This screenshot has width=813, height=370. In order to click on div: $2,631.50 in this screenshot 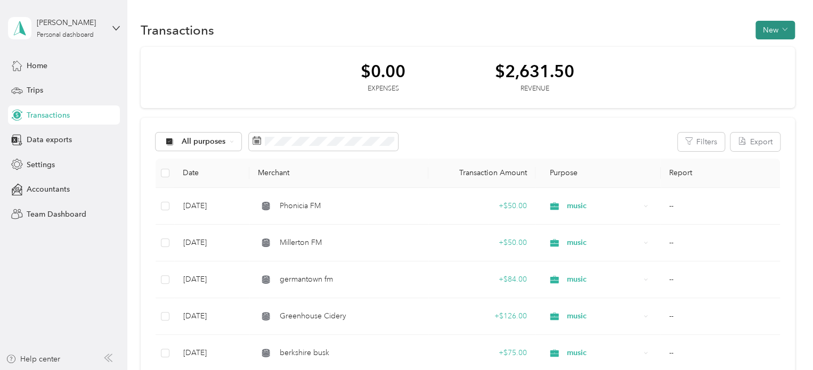, I will do `click(534, 71)`.